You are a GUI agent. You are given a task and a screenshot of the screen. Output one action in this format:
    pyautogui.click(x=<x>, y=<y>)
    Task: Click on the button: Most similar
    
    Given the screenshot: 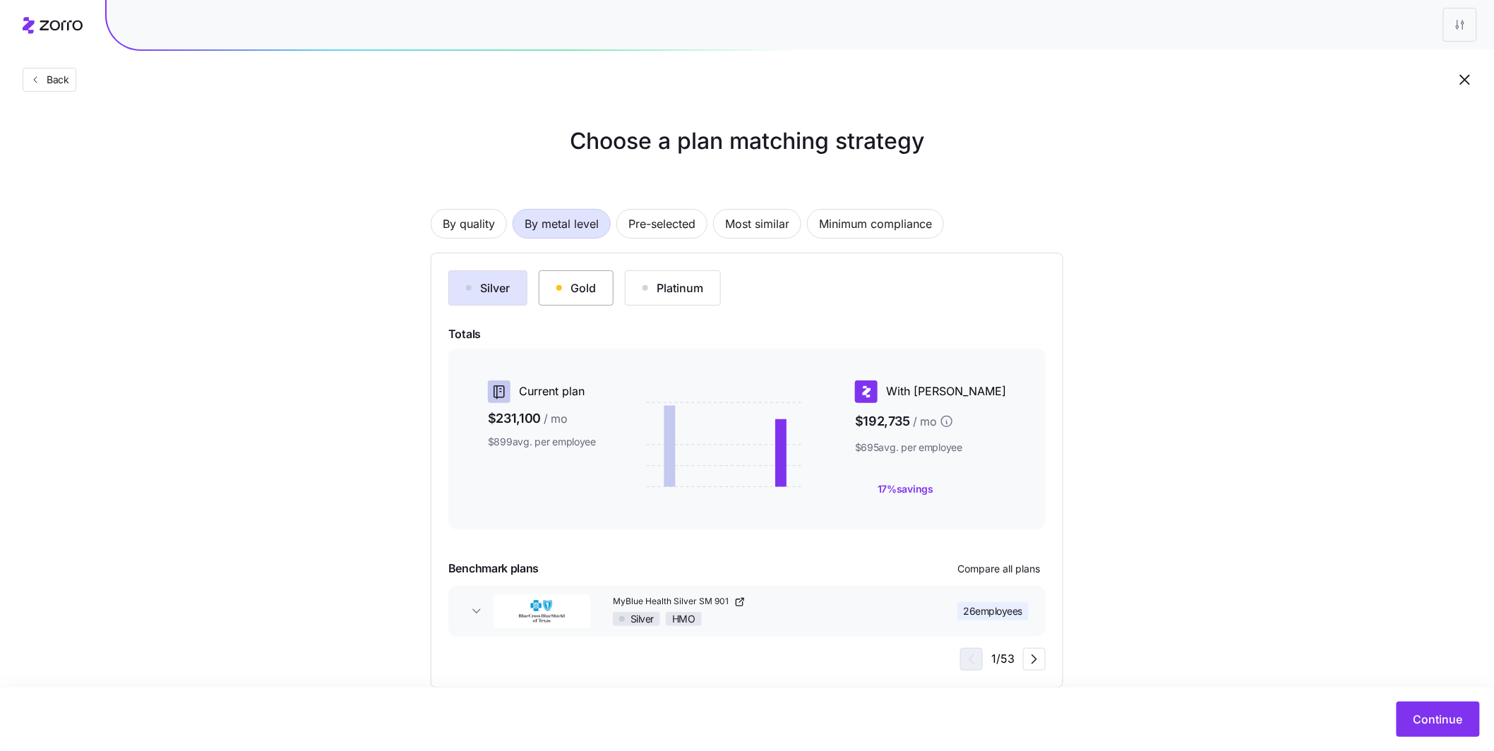 What is the action you would take?
    pyautogui.click(x=757, y=224)
    